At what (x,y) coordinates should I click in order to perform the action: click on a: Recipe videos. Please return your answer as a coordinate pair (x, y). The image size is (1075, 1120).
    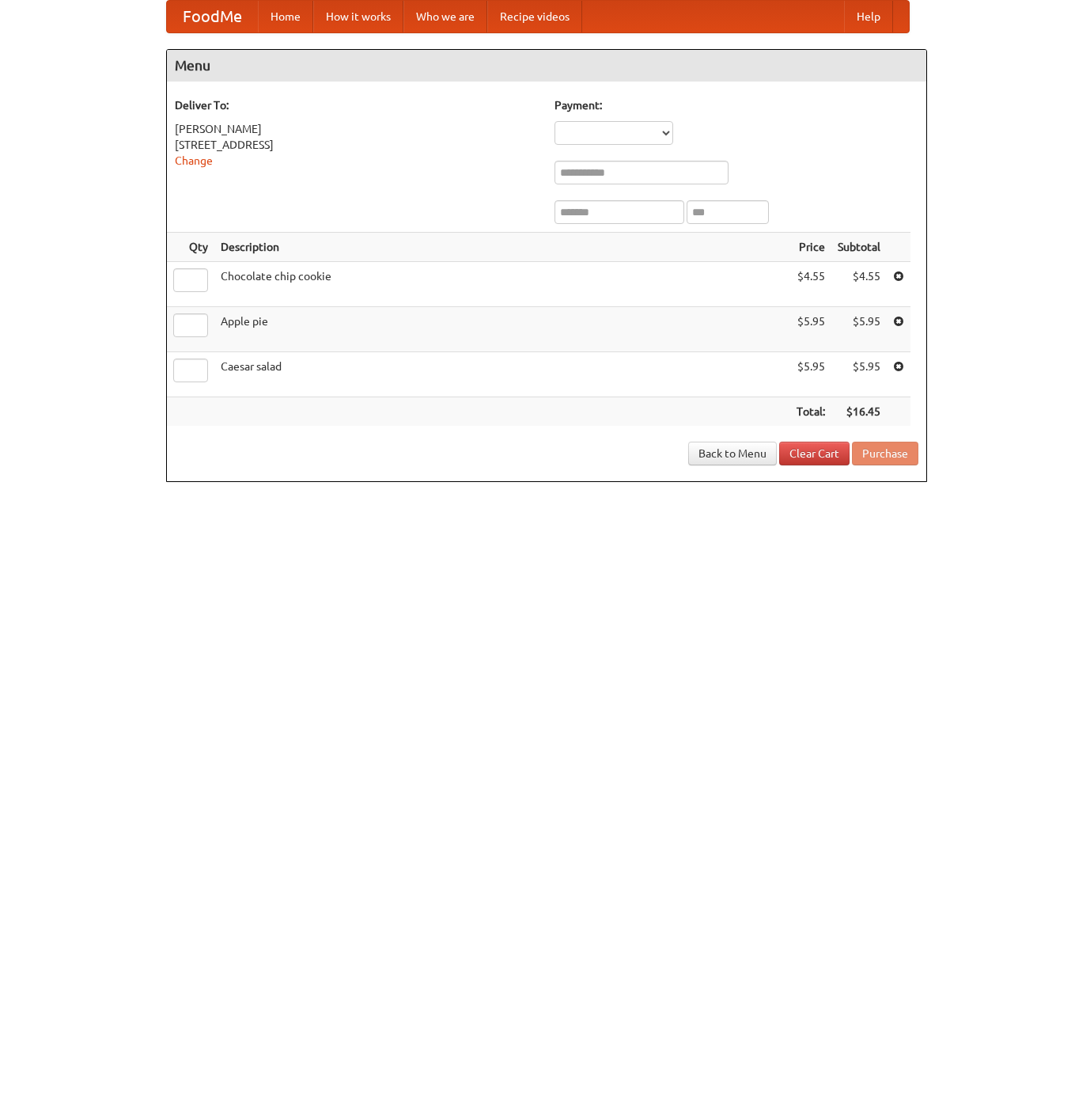
    Looking at the image, I should click on (535, 17).